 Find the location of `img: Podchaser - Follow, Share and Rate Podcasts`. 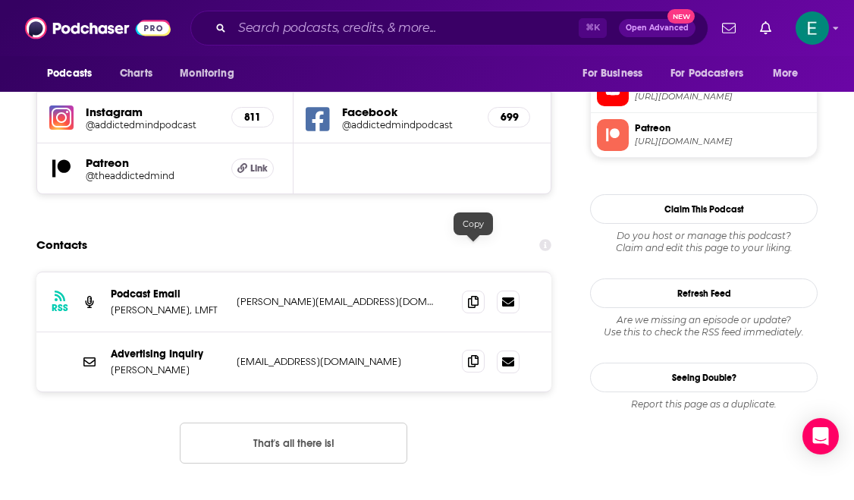

img: Podchaser - Follow, Share and Rate Podcasts is located at coordinates (98, 28).